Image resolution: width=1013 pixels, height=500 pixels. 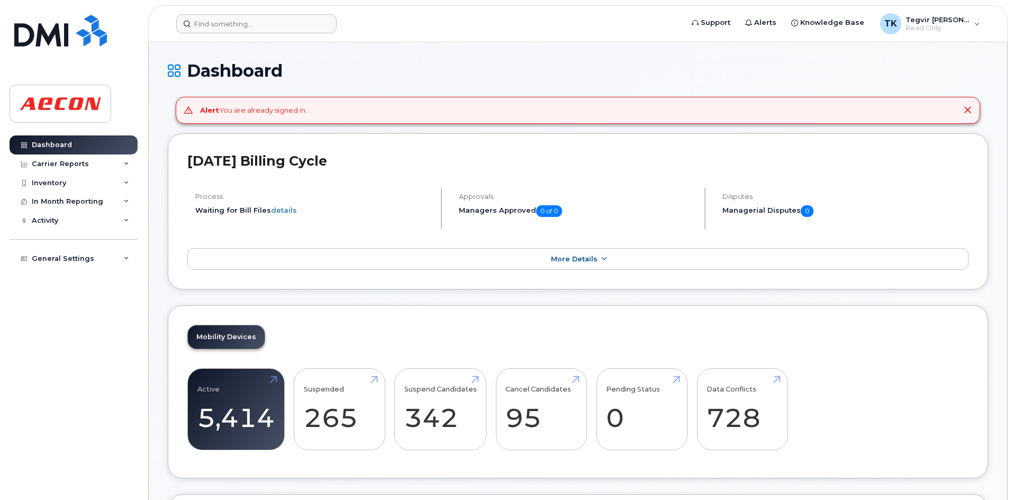 What do you see at coordinates (578, 70) in the screenshot?
I see `h1: Dashboard` at bounding box center [578, 70].